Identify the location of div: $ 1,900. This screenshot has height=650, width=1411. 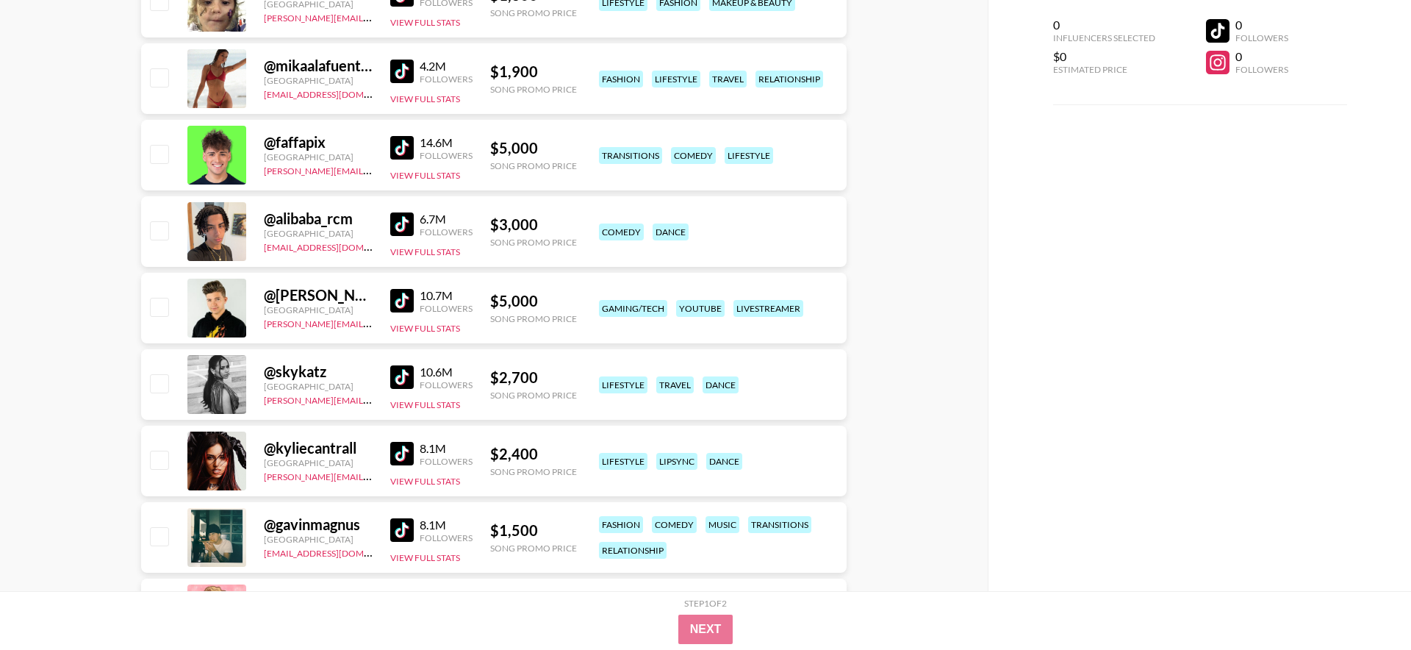
(533, 71).